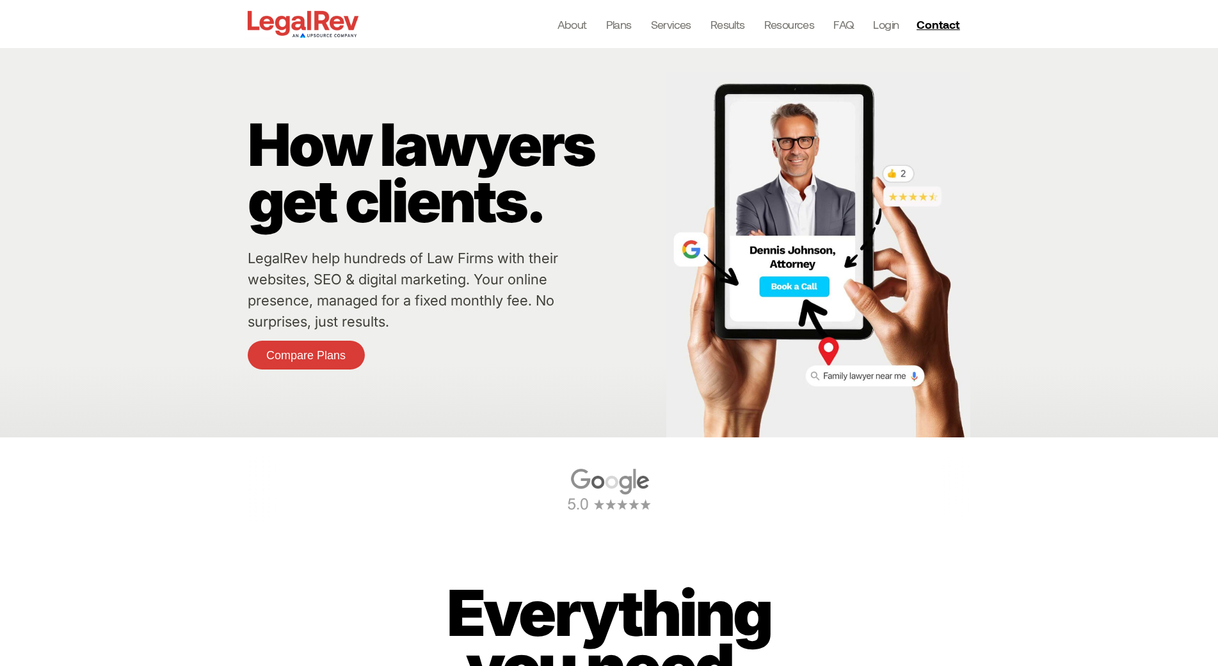 Image resolution: width=1218 pixels, height=666 pixels. Describe the element at coordinates (671, 24) in the screenshot. I see `a: Services` at that location.